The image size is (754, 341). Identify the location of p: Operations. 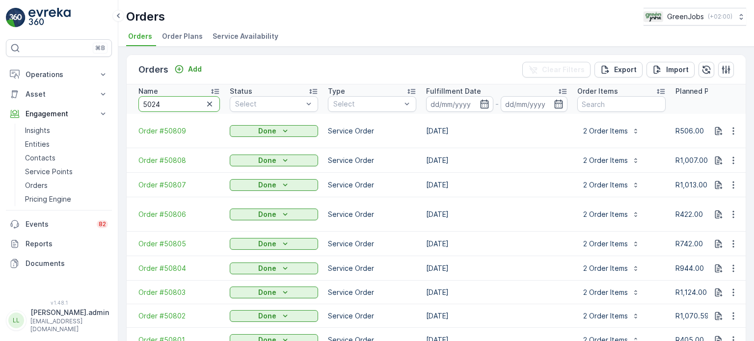
(59, 75).